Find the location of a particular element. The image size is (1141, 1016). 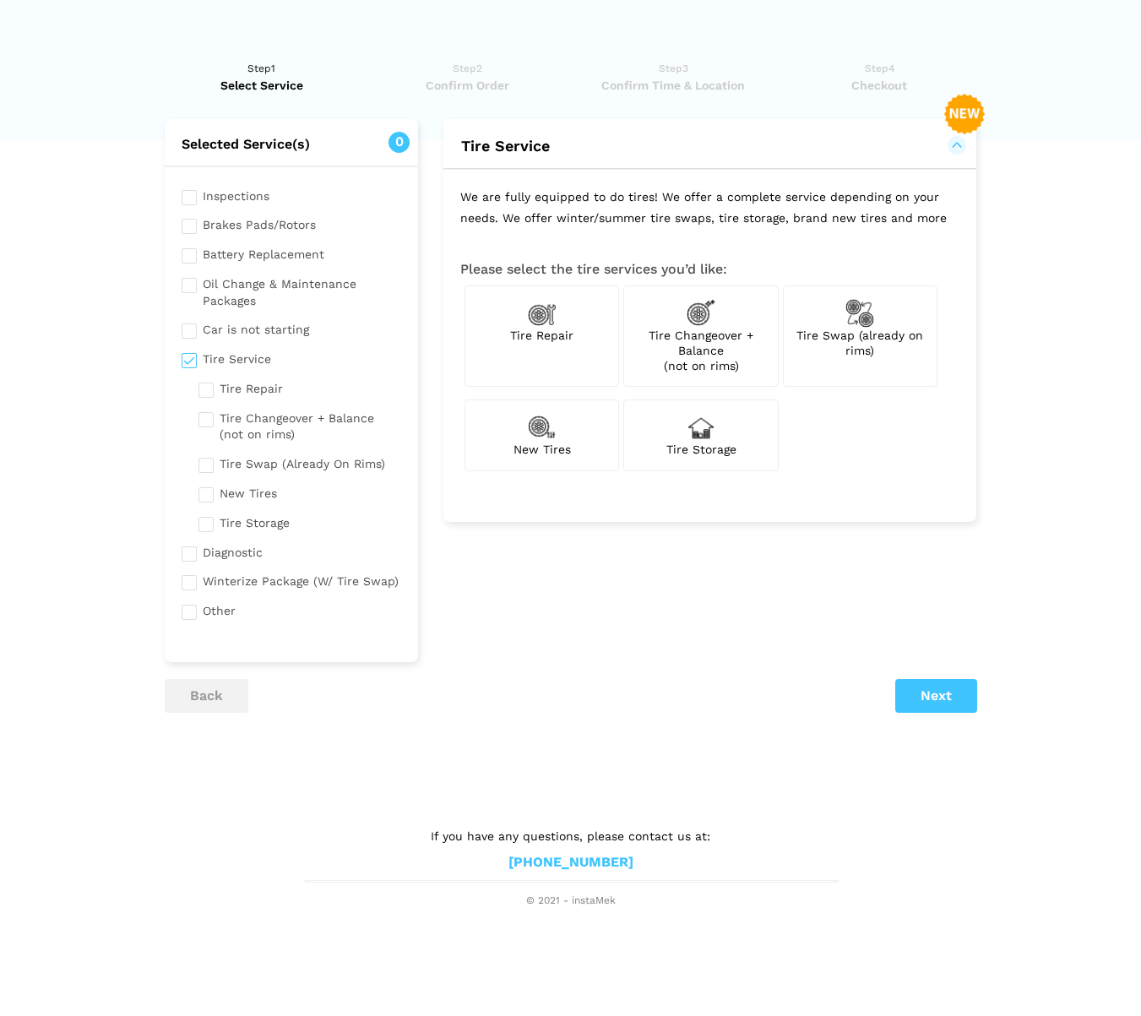

span: Tire Swap (already on rims) is located at coordinates (860, 343).